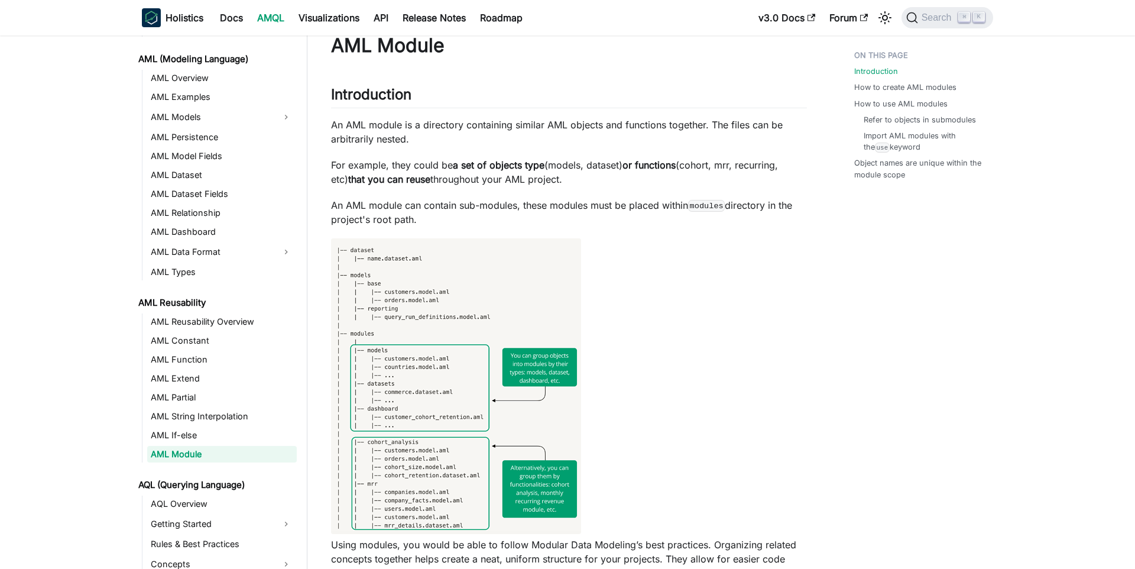 The image size is (1135, 569). What do you see at coordinates (569, 46) in the screenshot?
I see `h1: AML Module` at bounding box center [569, 46].